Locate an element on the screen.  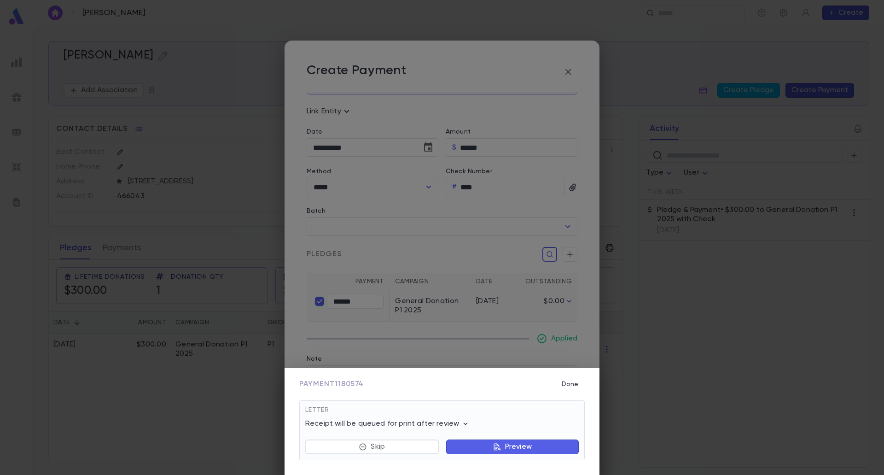
button: Done is located at coordinates (570, 384).